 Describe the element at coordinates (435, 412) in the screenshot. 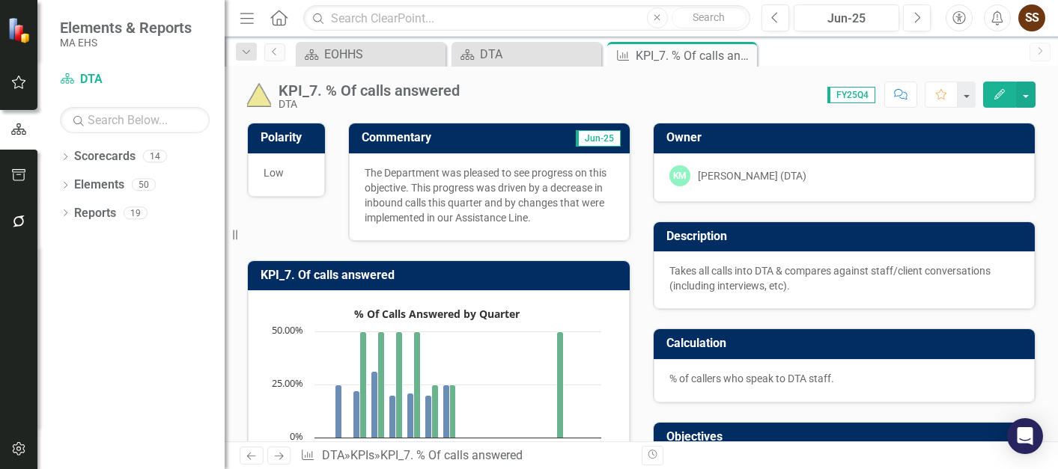

I see `path: FY25Q3, 25. Target.` at that location.